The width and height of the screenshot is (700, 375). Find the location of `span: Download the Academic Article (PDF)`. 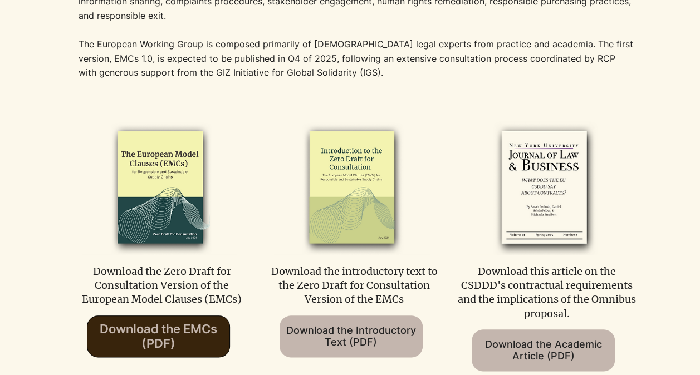

span: Download the Academic Article (PDF) is located at coordinates (543, 350).